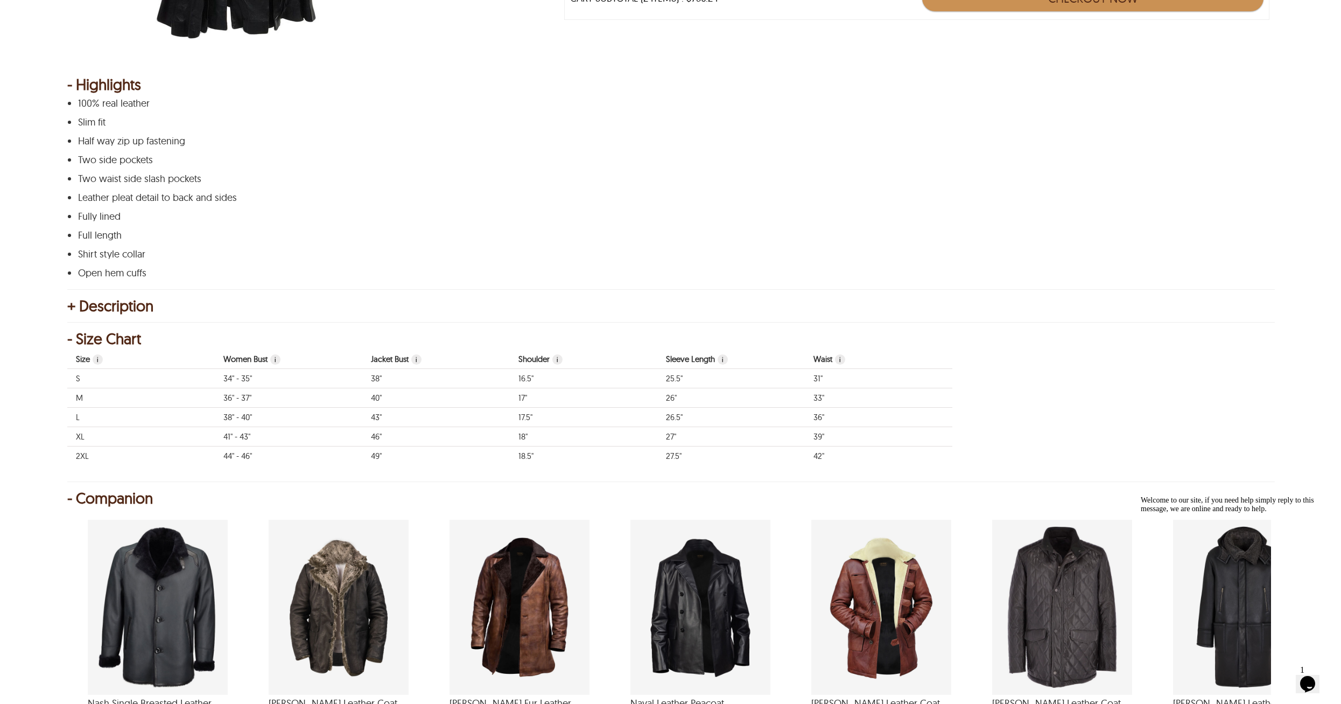 This screenshot has width=1341, height=704. What do you see at coordinates (436, 398) in the screenshot?
I see `td: Jacket Bust 40"` at bounding box center [436, 398].